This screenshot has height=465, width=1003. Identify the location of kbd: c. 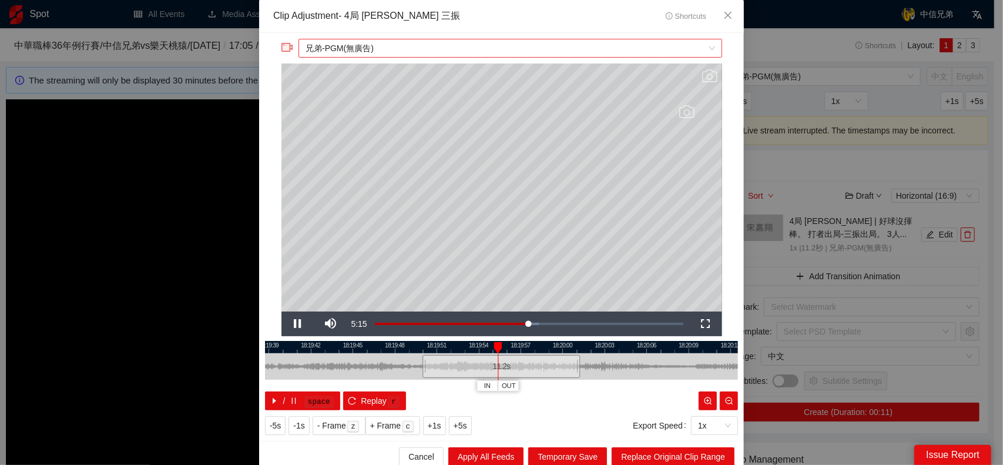
(408, 427).